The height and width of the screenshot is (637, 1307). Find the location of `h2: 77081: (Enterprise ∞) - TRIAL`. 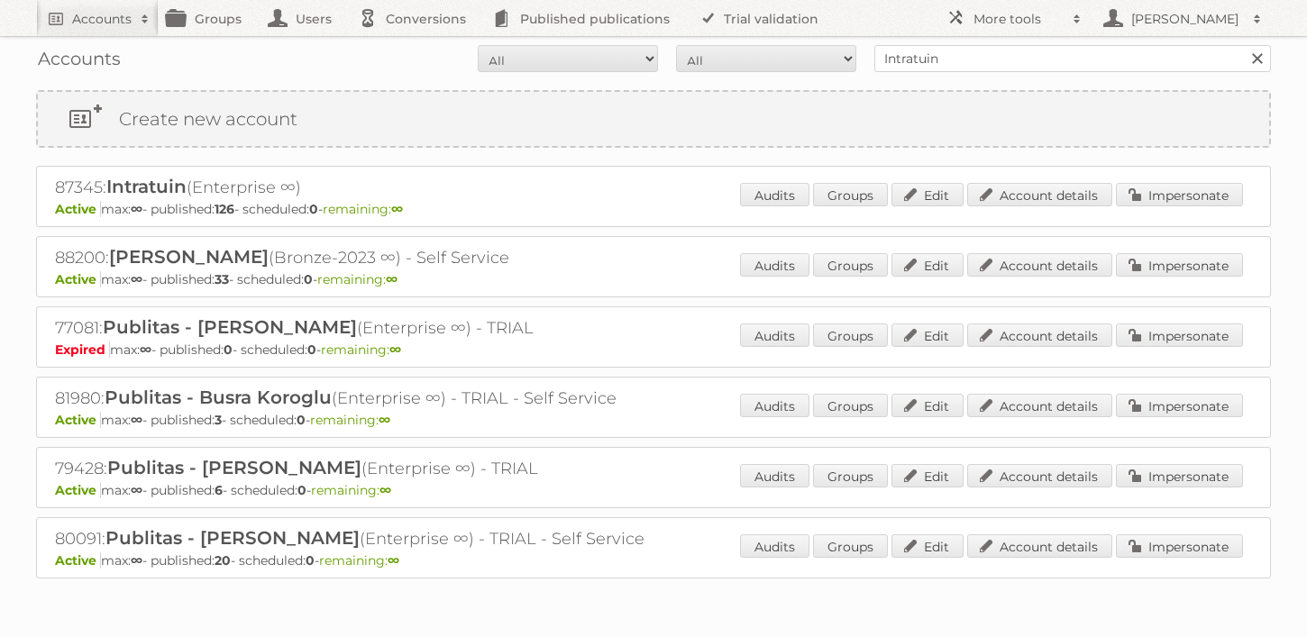

h2: 77081: (Enterprise ∞) - TRIAL is located at coordinates (371, 328).